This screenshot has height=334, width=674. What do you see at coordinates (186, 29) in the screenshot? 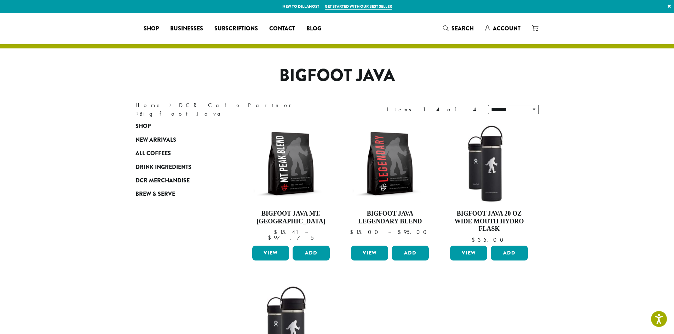
I see `span: Businesses` at bounding box center [186, 29].